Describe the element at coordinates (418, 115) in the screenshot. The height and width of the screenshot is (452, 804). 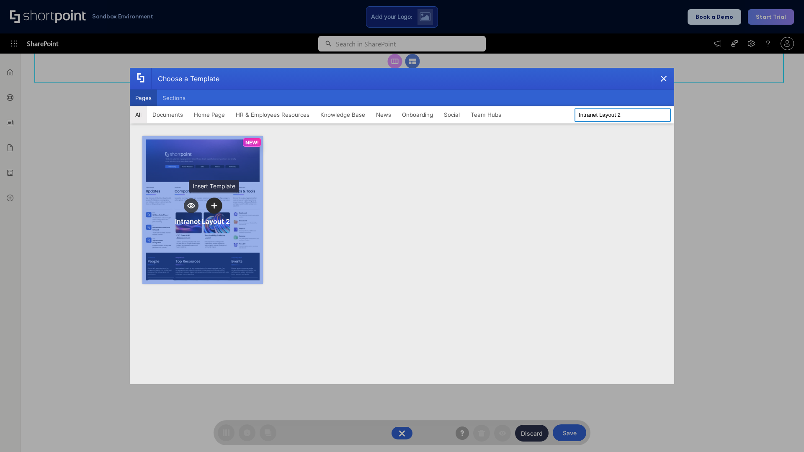
I see `button: Onboarding` at that location.